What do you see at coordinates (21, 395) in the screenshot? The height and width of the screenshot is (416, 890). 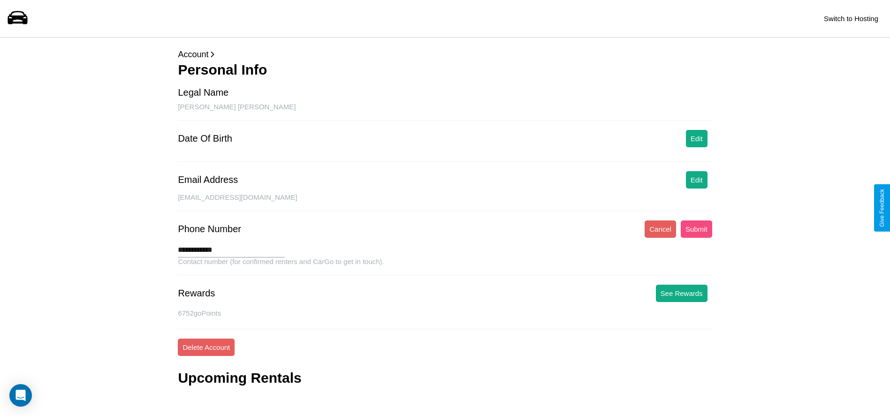 I see `div: Open Intercom Messenger` at bounding box center [21, 395].